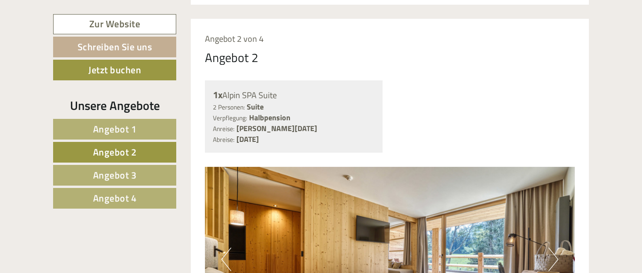 The image size is (642, 273). Describe the element at coordinates (115, 152) in the screenshot. I see `span: Angebot 2` at that location.